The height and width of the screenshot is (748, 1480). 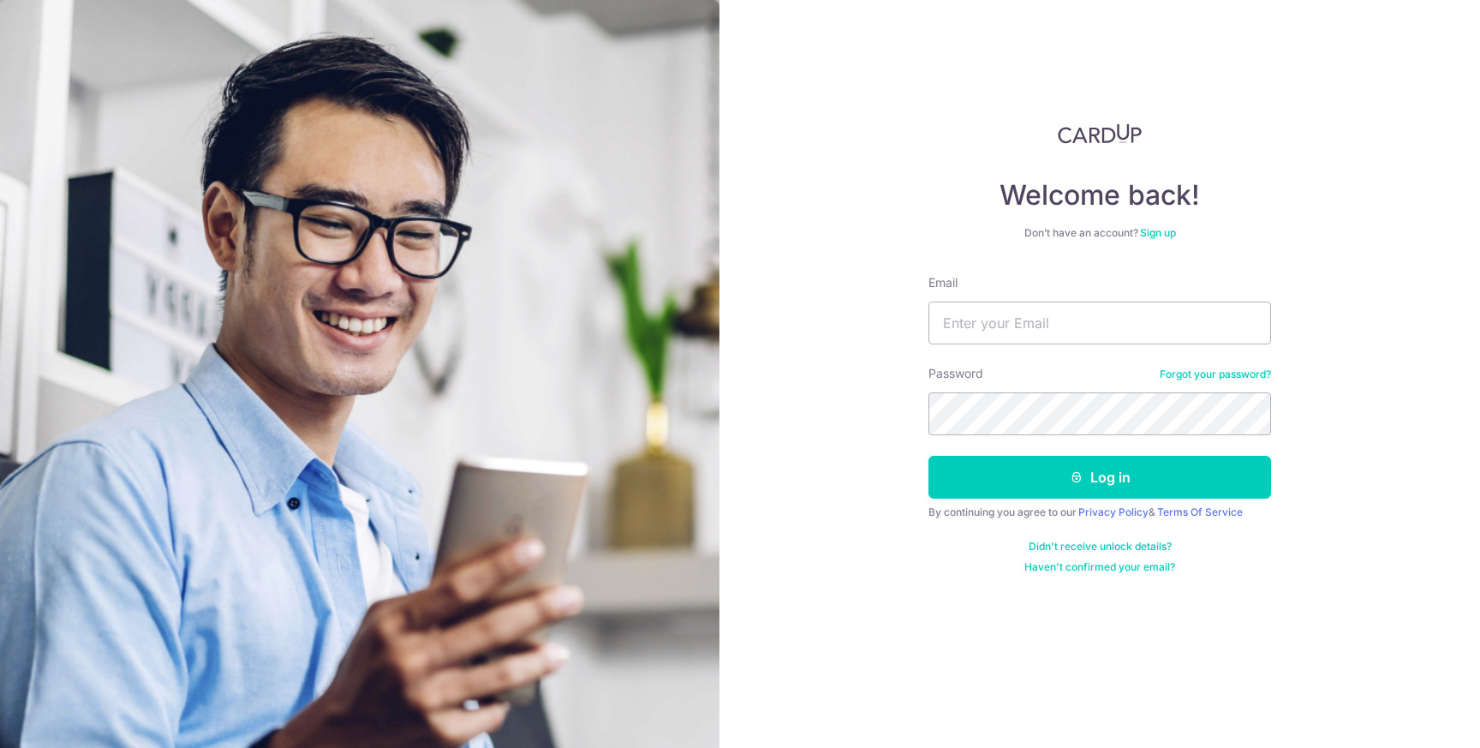 I want to click on input: Enter your Email, so click(x=1100, y=323).